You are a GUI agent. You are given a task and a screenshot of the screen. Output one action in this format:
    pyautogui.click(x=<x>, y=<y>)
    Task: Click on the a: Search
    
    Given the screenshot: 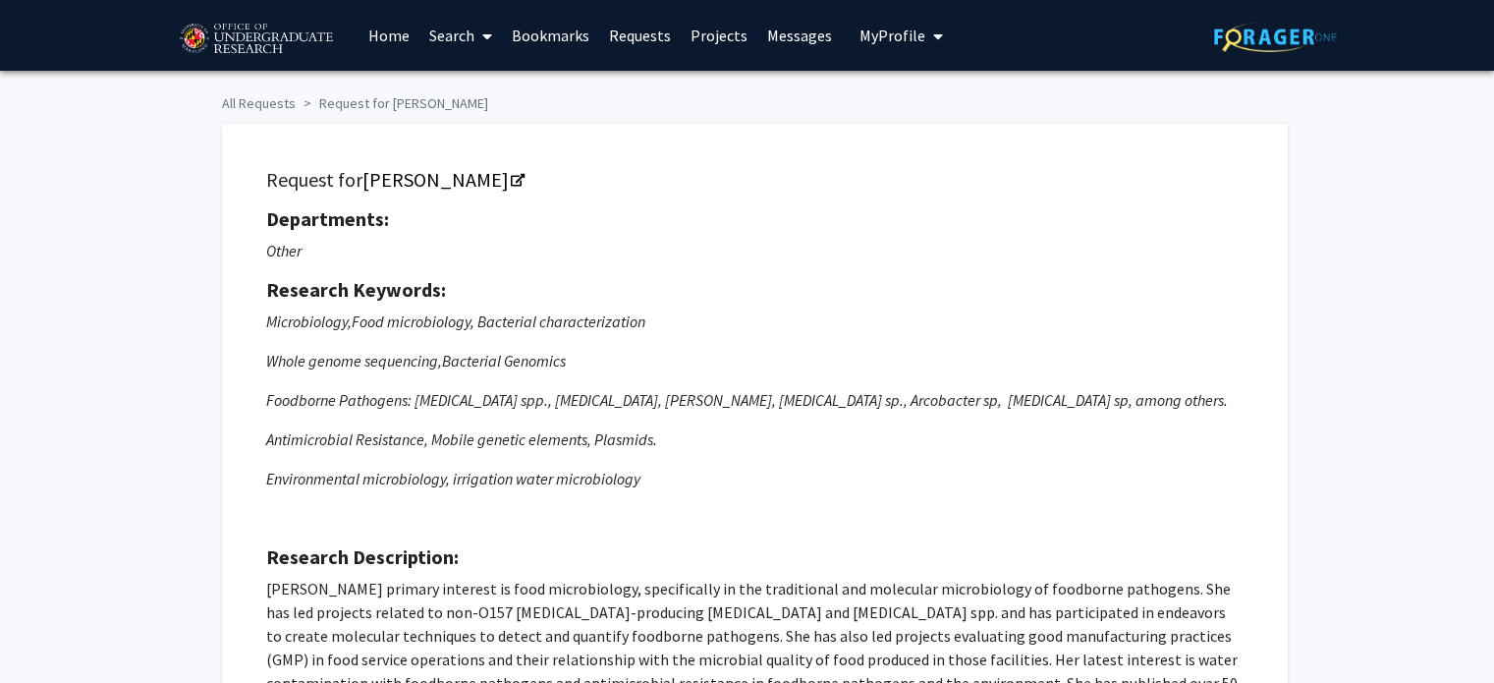 What is the action you would take?
    pyautogui.click(x=461, y=35)
    